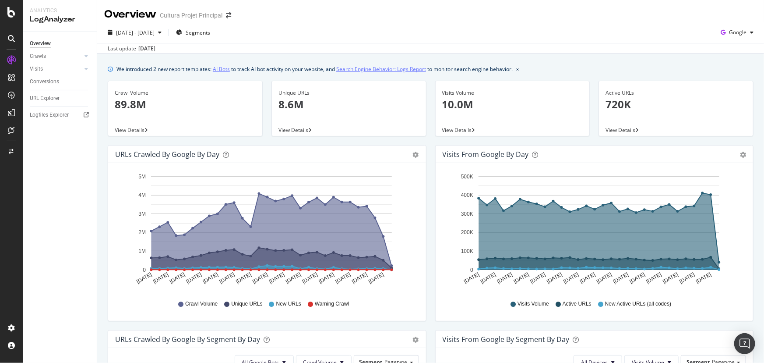 This screenshot has width=764, height=363. I want to click on div: We introduced 2 new report templates: to track AI bot activity on your website, and to monitor se..., so click(314, 69).